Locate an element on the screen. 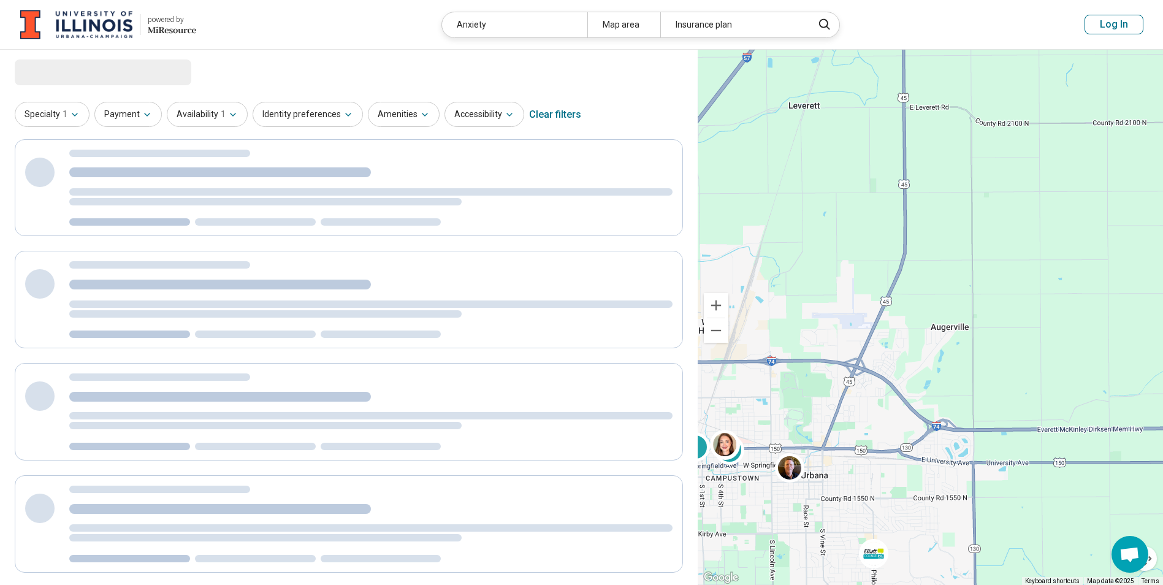 The height and width of the screenshot is (585, 1163). div: Map area is located at coordinates (623, 25).